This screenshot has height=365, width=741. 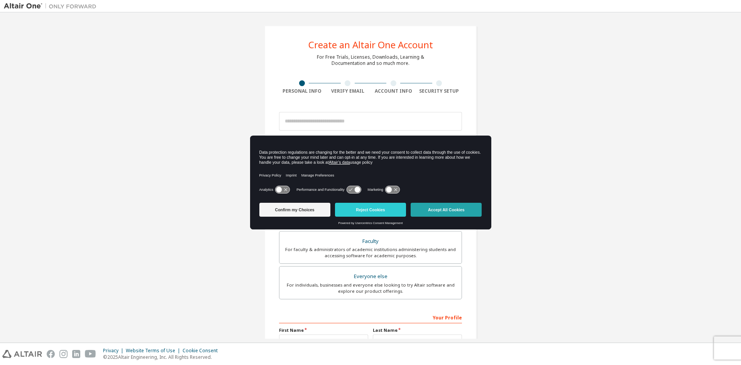 What do you see at coordinates (52, 6) in the screenshot?
I see `img: Altair One` at bounding box center [52, 6].